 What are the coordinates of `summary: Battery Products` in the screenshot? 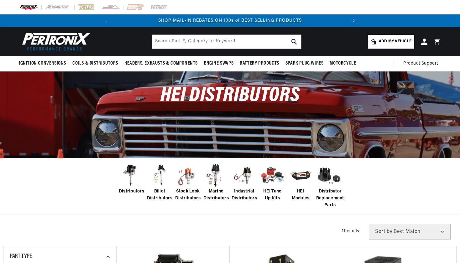 It's located at (259, 63).